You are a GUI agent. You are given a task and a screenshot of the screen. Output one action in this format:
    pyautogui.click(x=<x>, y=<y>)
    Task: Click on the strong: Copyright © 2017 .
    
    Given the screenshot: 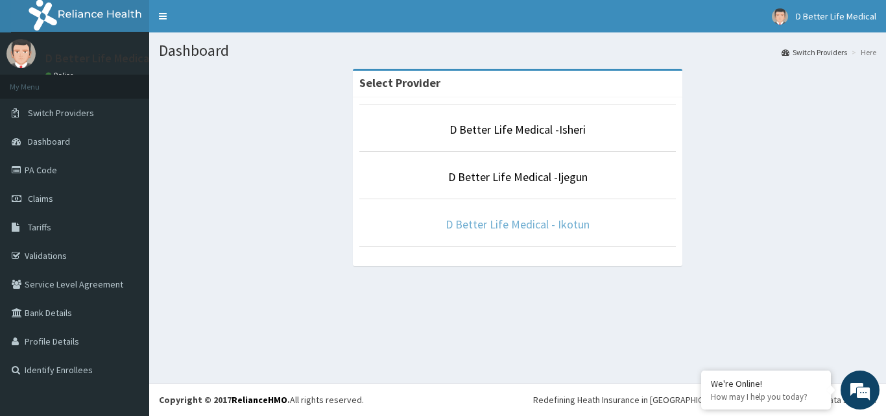 What is the action you would take?
    pyautogui.click(x=224, y=399)
    